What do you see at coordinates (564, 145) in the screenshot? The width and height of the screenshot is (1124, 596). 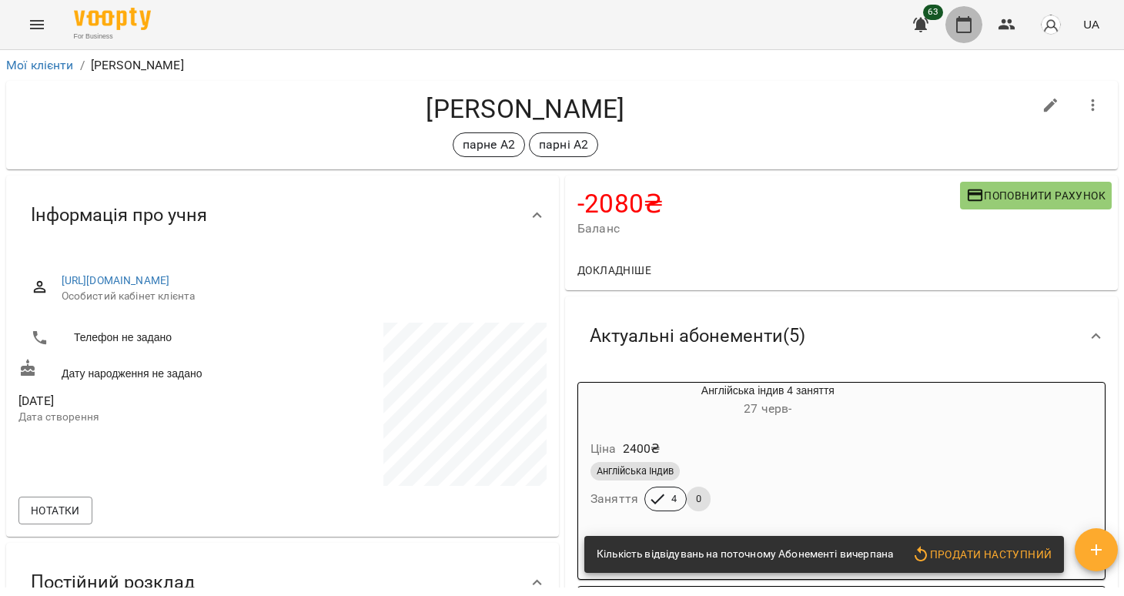 I see `div: парні А2` at bounding box center [564, 145].